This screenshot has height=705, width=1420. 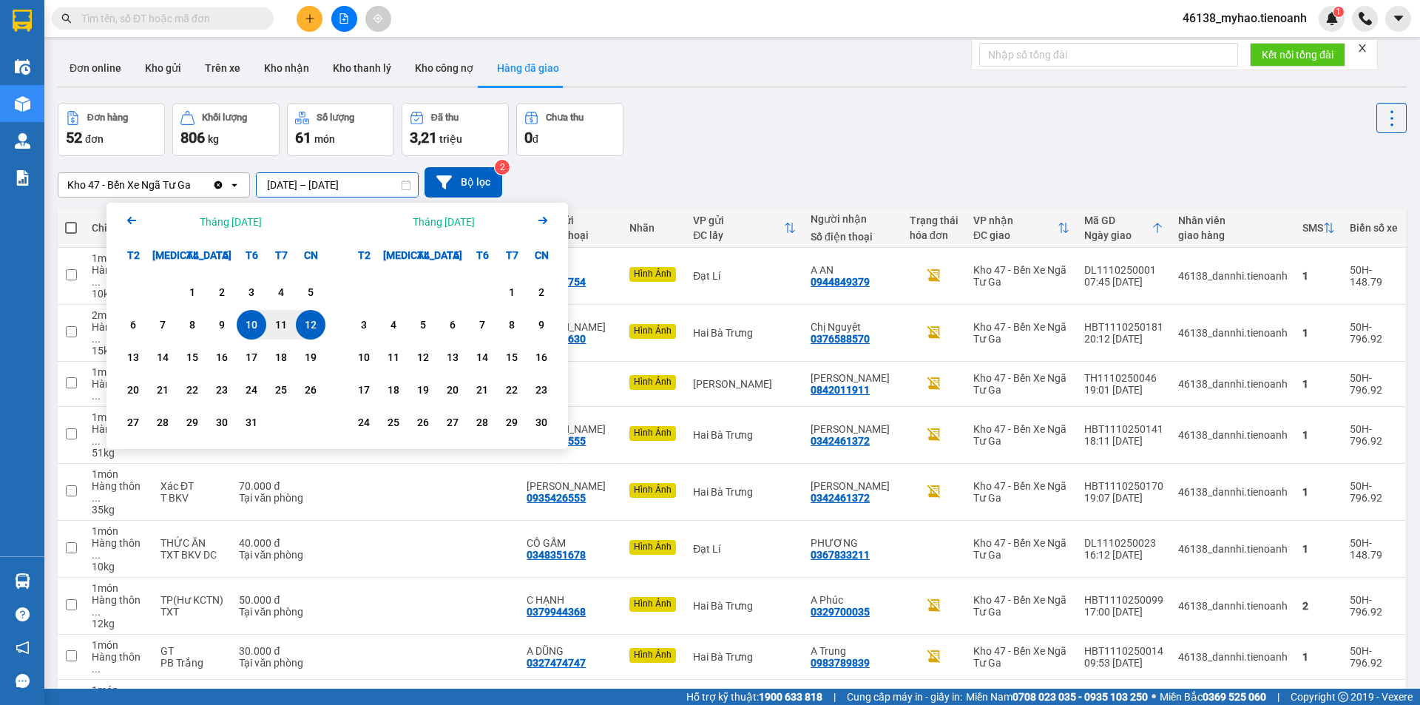 I want to click on div: Hai Bà Trưng, so click(x=744, y=435).